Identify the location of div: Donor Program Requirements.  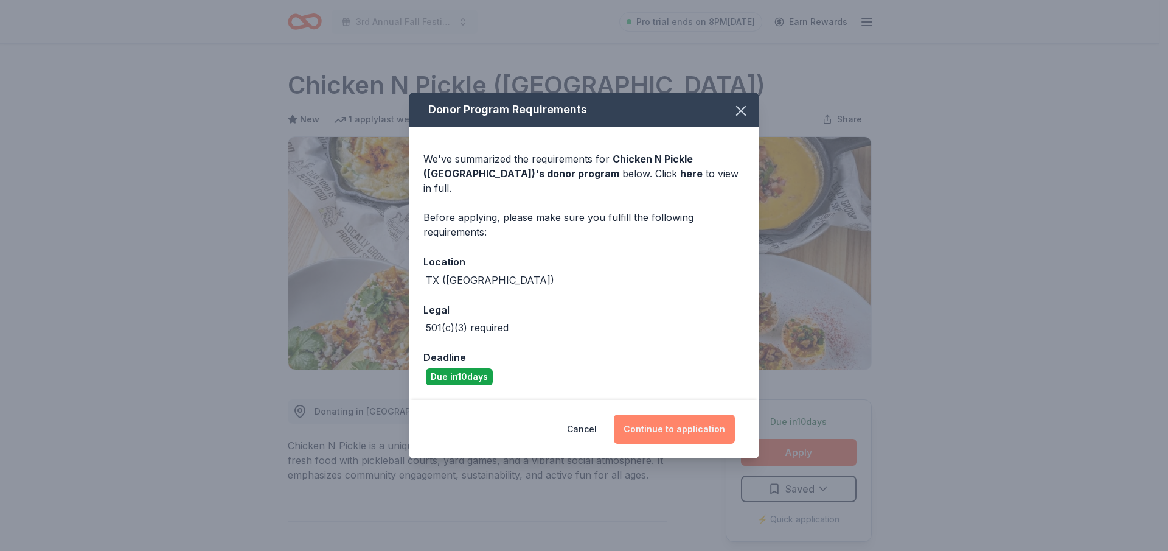
(584, 110).